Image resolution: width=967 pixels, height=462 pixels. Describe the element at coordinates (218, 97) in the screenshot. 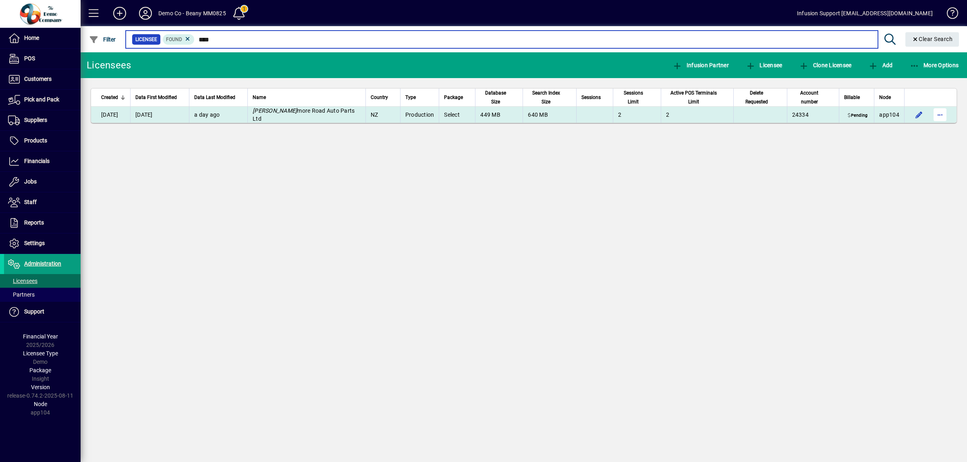

I see `div: Data Last Modified` at that location.